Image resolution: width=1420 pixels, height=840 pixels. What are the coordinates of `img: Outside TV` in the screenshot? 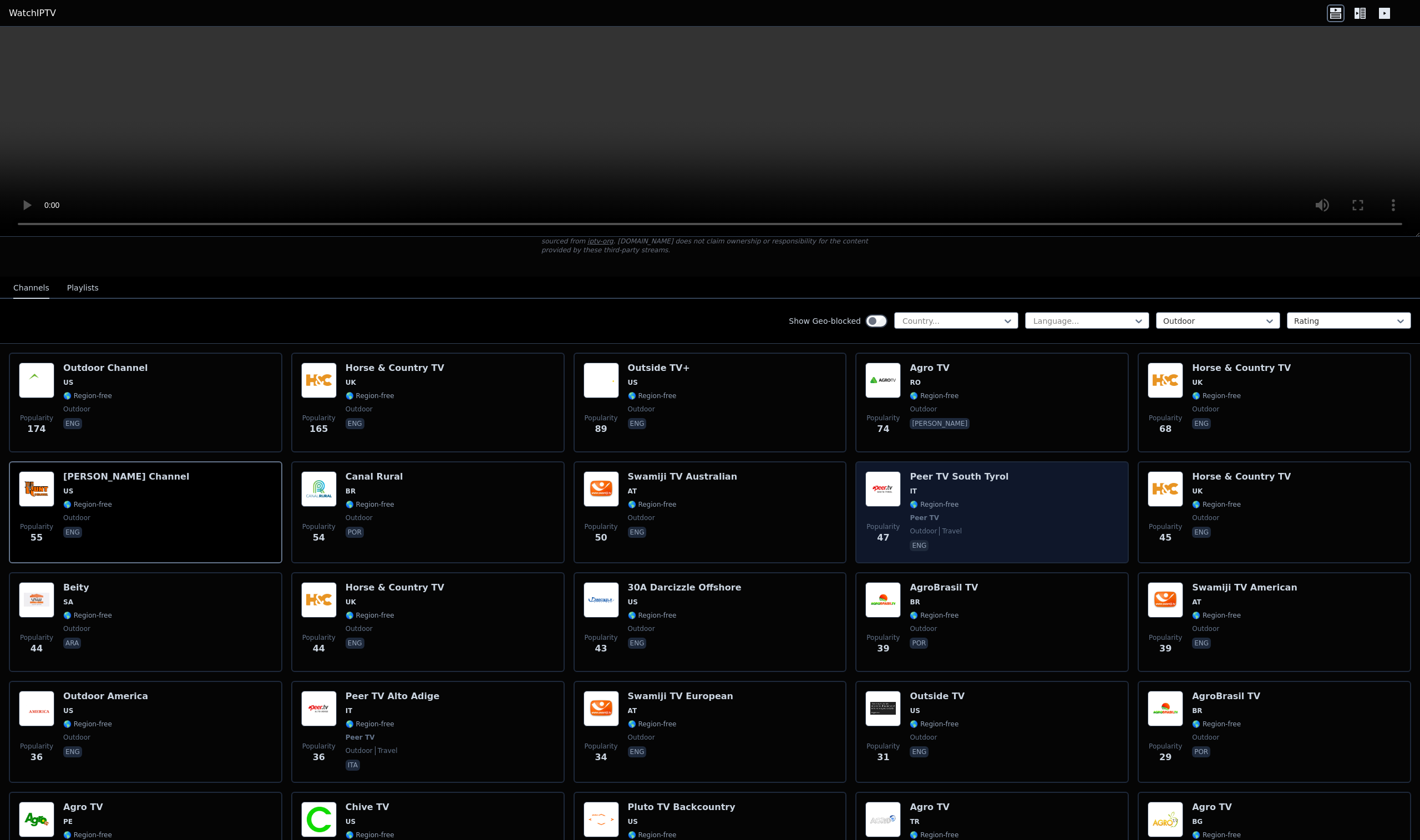 It's located at (883, 709).